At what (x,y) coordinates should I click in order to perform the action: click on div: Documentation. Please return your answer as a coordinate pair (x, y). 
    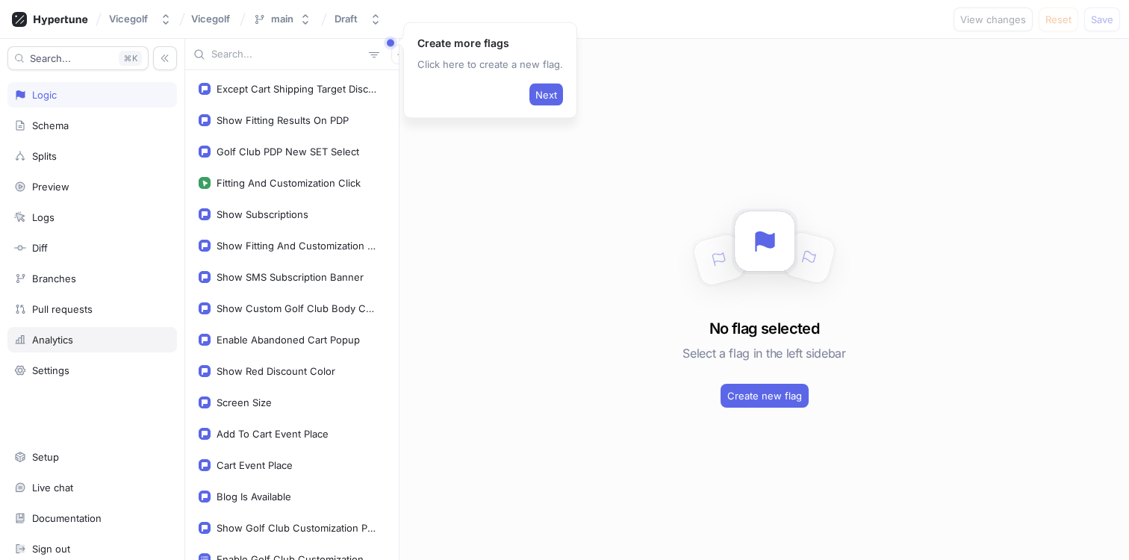
    Looking at the image, I should click on (66, 518).